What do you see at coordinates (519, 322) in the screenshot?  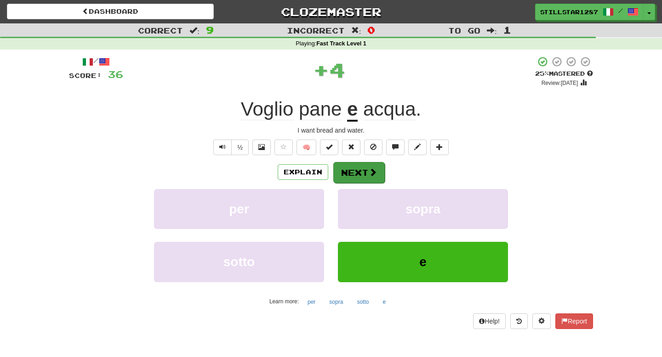 I see `button: Round history (alt+y)` at bounding box center [519, 322].